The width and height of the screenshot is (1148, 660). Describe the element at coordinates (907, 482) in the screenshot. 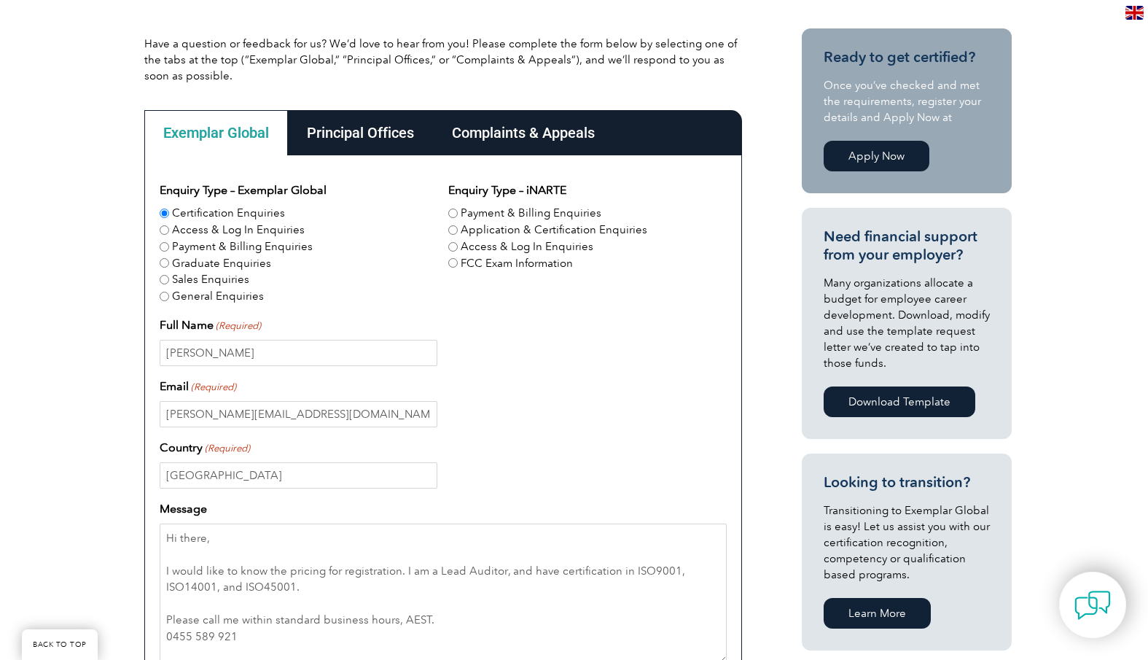

I see `h3: Looking to transition?` at that location.